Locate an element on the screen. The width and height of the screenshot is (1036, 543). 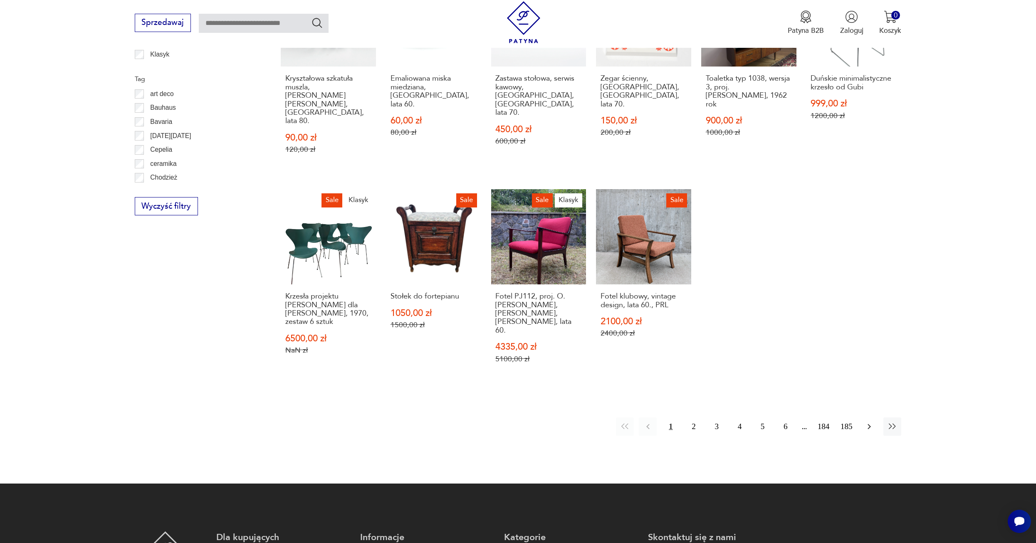
p: art deco is located at coordinates (162, 94).